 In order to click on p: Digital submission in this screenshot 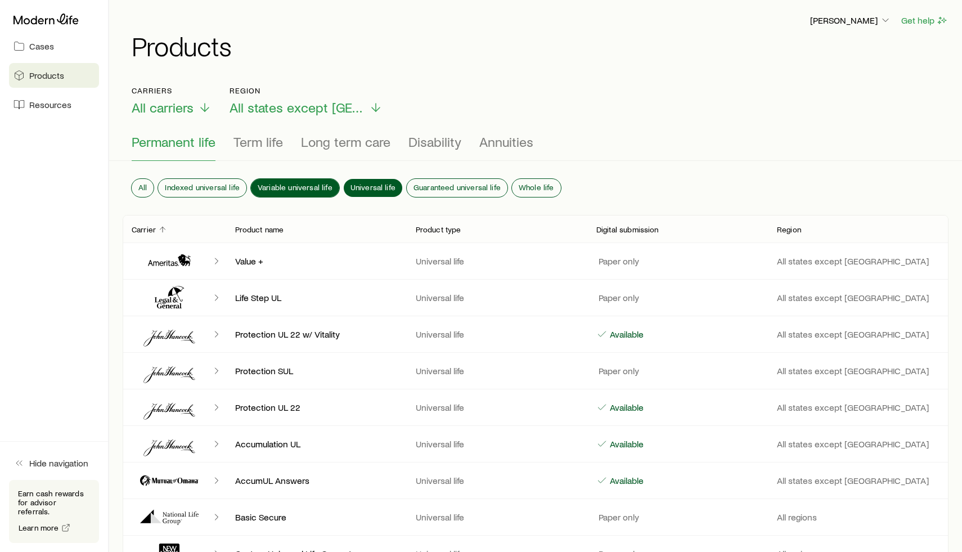, I will do `click(627, 229)`.